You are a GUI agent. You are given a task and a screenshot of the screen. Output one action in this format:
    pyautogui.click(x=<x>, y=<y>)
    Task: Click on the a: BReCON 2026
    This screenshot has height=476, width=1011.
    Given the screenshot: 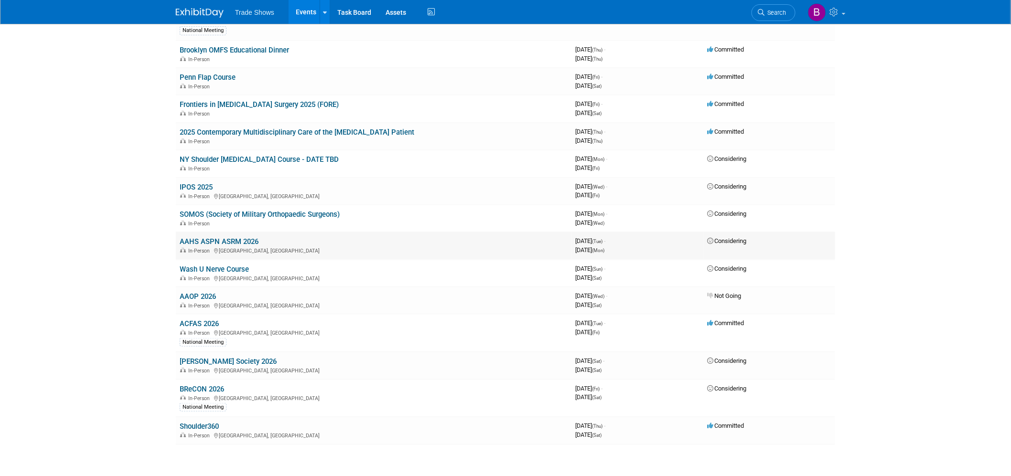 What is the action you would take?
    pyautogui.click(x=202, y=389)
    